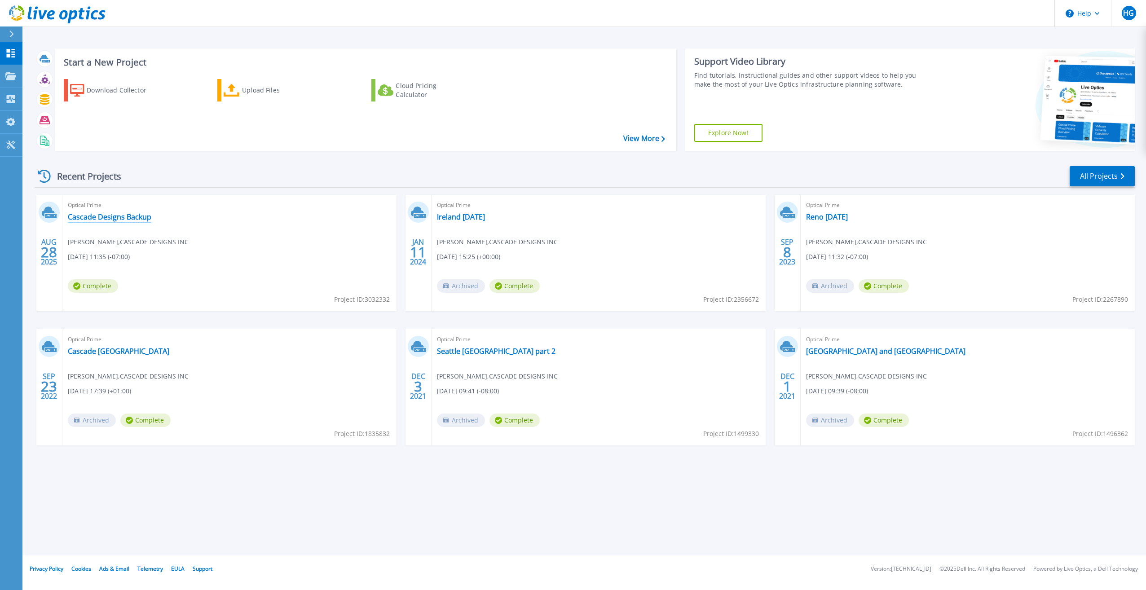 The height and width of the screenshot is (590, 1146). What do you see at coordinates (49, 252) in the screenshot?
I see `div: AUG 2025` at bounding box center [49, 252].